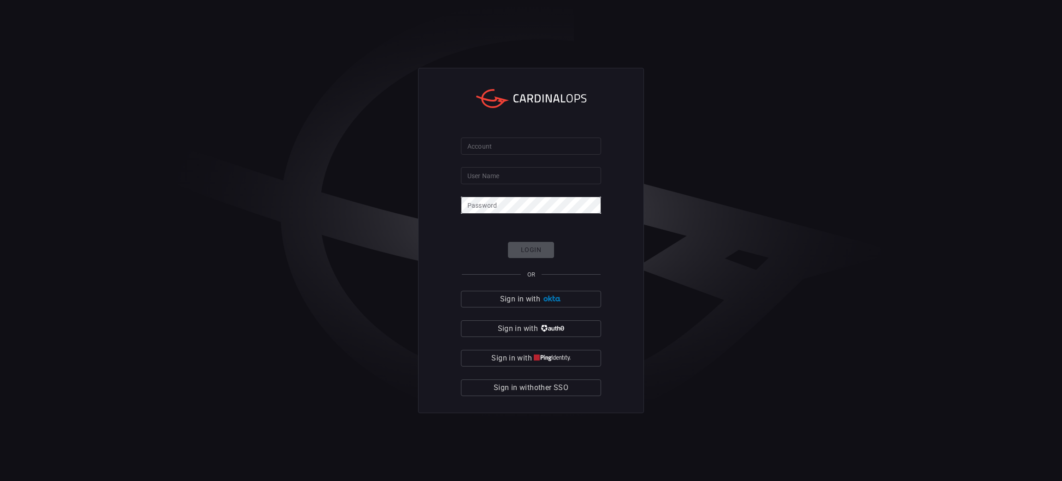  Describe the element at coordinates (531, 387) in the screenshot. I see `button: Sign in withother SSO` at that location.